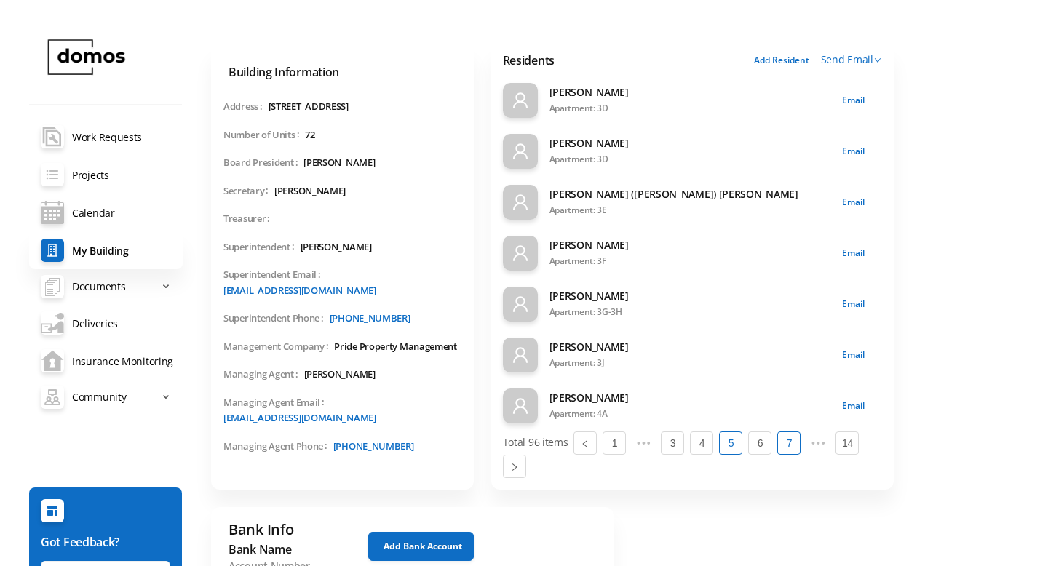 Image resolution: width=1048 pixels, height=566 pixels. I want to click on div: Apartment: 3G-3H, so click(690, 312).